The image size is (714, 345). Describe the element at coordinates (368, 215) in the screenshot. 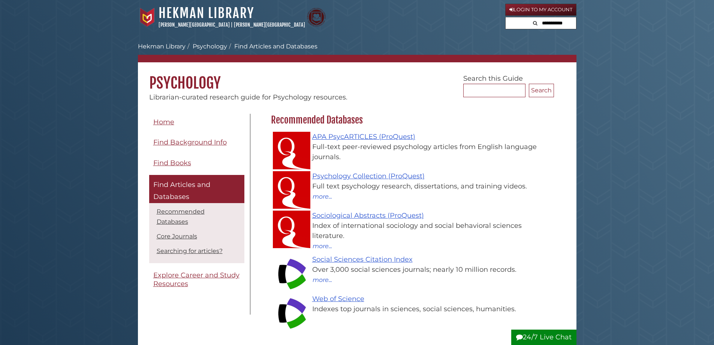

I see `a: Sociological Abstracts (ProQuest)` at that location.